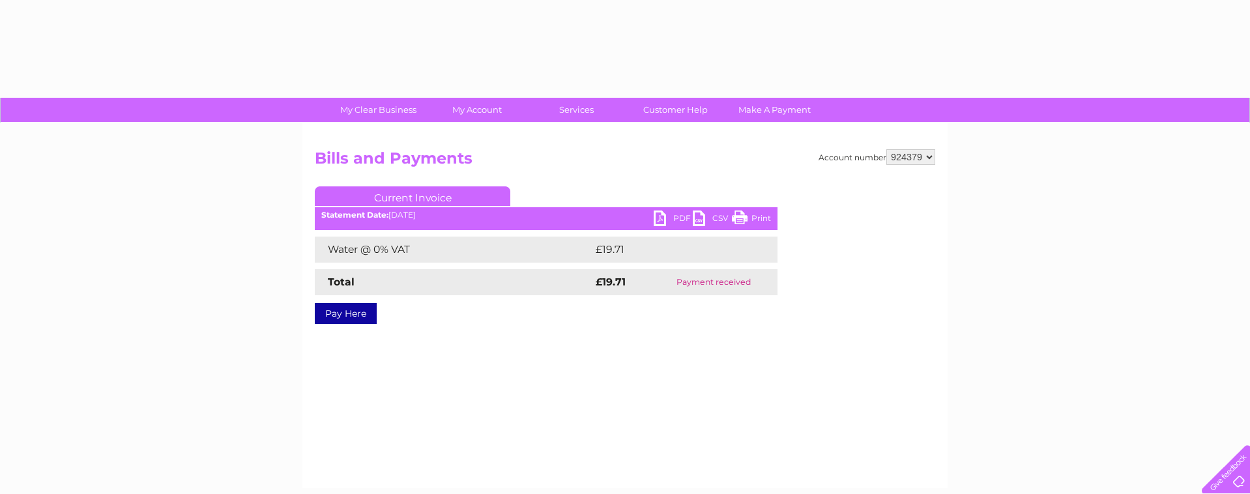 The width and height of the screenshot is (1250, 494). Describe the element at coordinates (378, 110) in the screenshot. I see `a: My Clear Business` at that location.